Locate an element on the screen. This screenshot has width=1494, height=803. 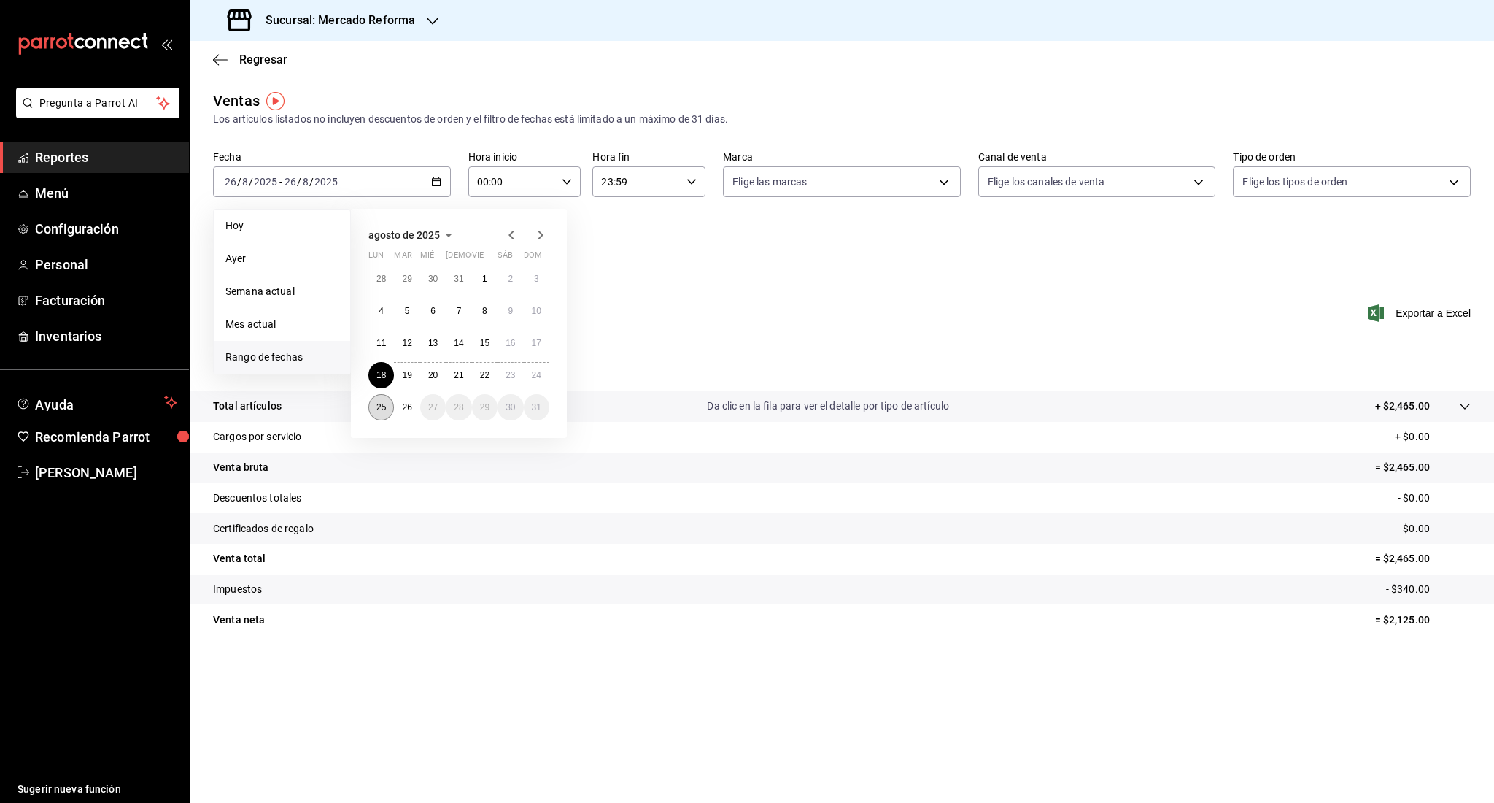
span: Rango de fechas is located at coordinates (282, 357).